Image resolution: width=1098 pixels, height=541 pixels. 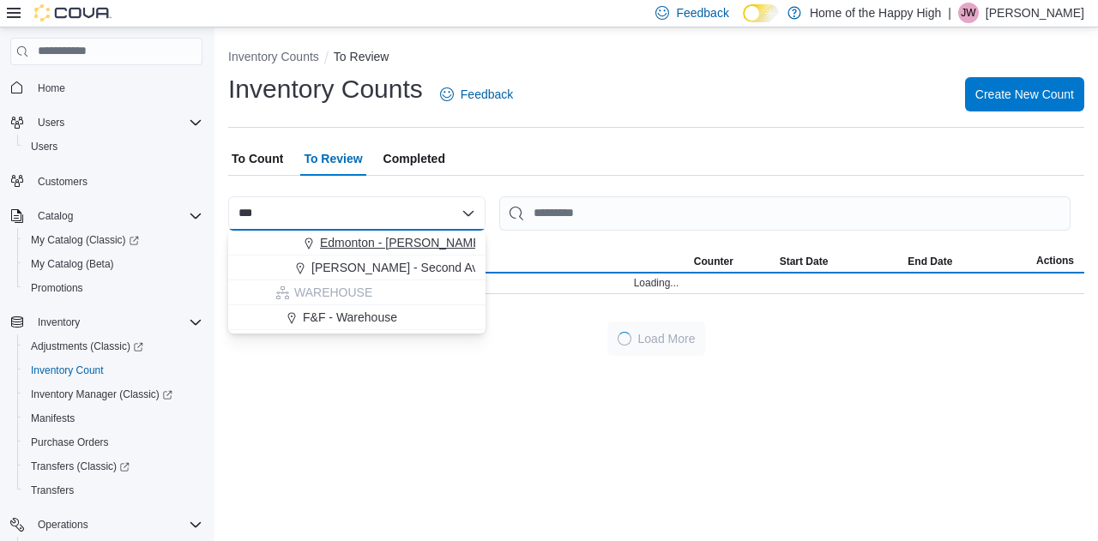 What do you see at coordinates (333, 159) in the screenshot?
I see `span: To Review` at bounding box center [333, 159].